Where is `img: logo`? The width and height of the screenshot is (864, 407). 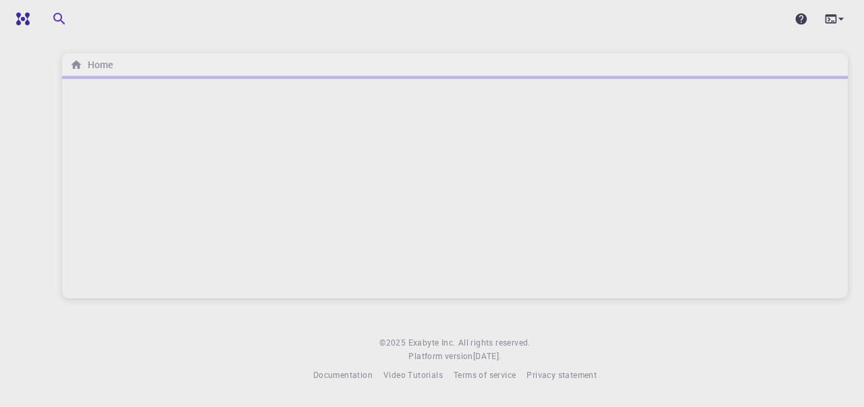 img: logo is located at coordinates (20, 19).